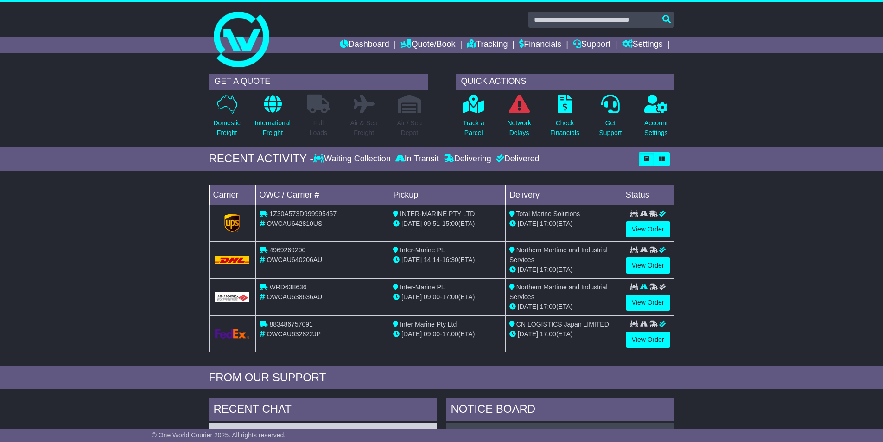  What do you see at coordinates (291, 324) in the screenshot?
I see `span: 883486757091` at bounding box center [291, 324].